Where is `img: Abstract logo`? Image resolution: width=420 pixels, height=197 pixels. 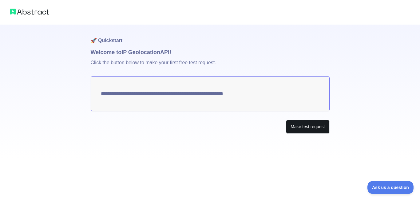
img: Abstract logo is located at coordinates (30, 12).